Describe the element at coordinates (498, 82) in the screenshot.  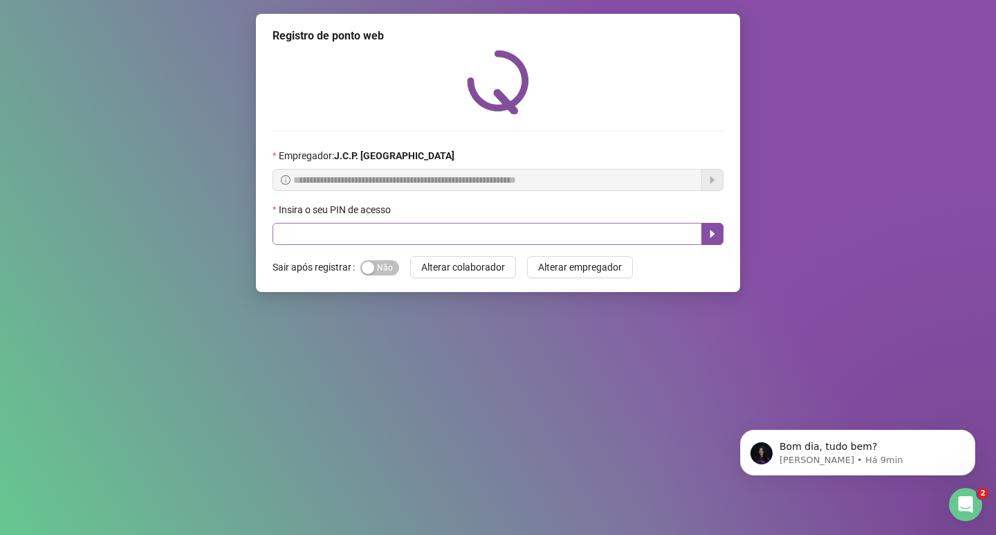
I see `img: QRPoint` at that location.